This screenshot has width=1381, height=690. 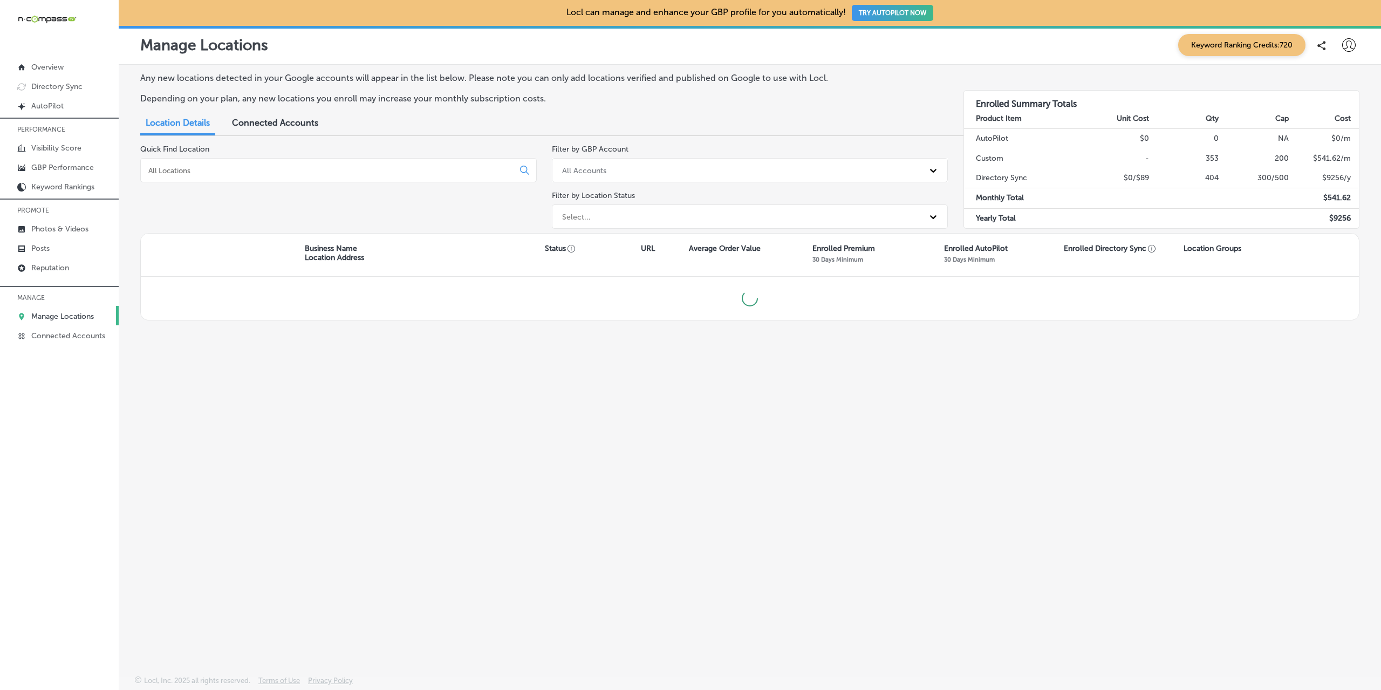 What do you see at coordinates (1184, 119) in the screenshot?
I see `th: Qty` at bounding box center [1184, 119].